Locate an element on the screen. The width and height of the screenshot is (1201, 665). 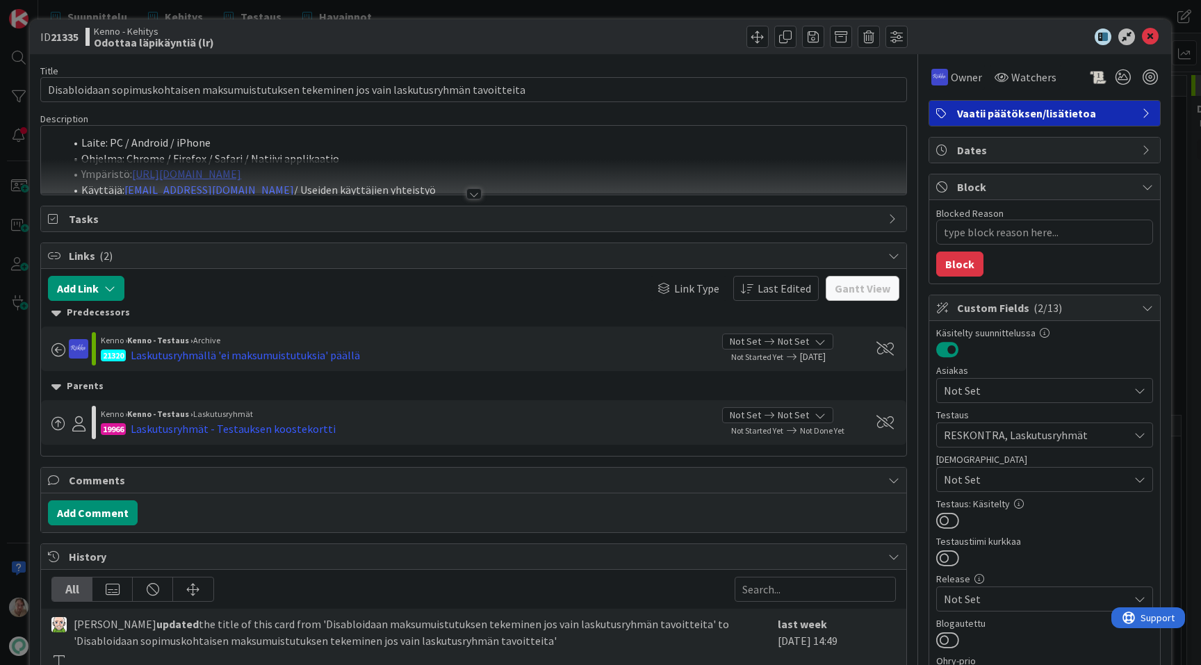
span: Links is located at coordinates (475, 256).